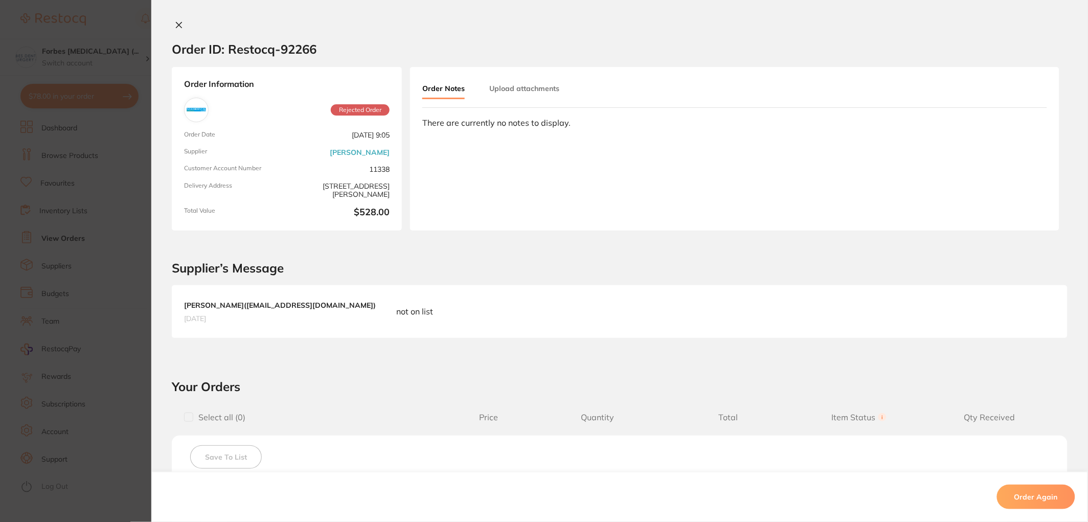 The height and width of the screenshot is (522, 1088). Describe the element at coordinates (233, 190) in the screenshot. I see `span: Delivery Address` at that location.